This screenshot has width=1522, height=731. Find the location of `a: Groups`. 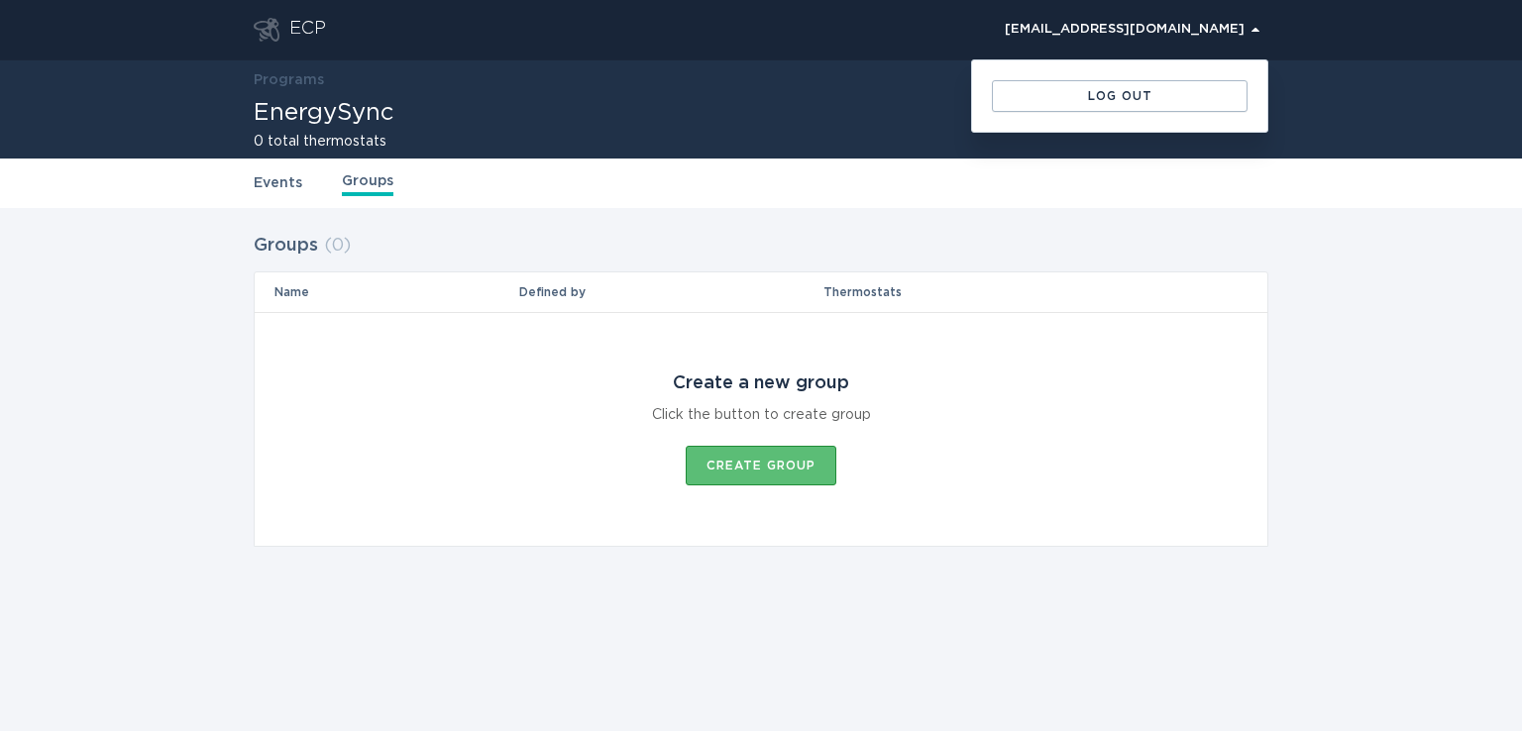

a: Groups is located at coordinates (368, 183).